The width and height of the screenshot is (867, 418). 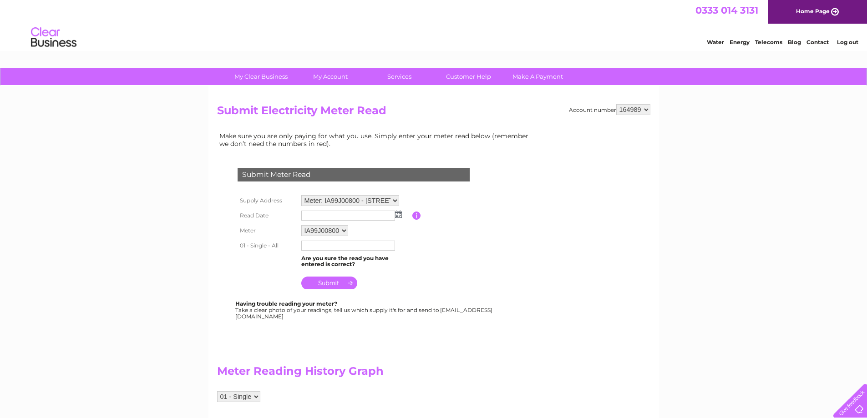 What do you see at coordinates (769, 42) in the screenshot?
I see `a: Telecoms` at bounding box center [769, 42].